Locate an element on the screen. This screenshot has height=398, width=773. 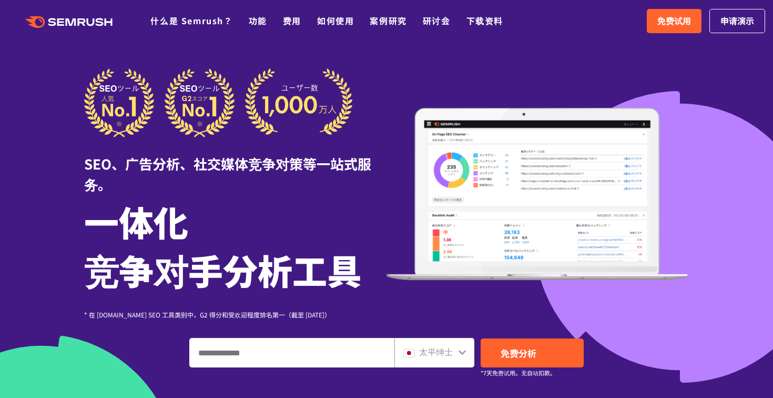
font: SEO、广告分析、社交媒体竞争对策等一站式服务。 is located at coordinates (228, 174).